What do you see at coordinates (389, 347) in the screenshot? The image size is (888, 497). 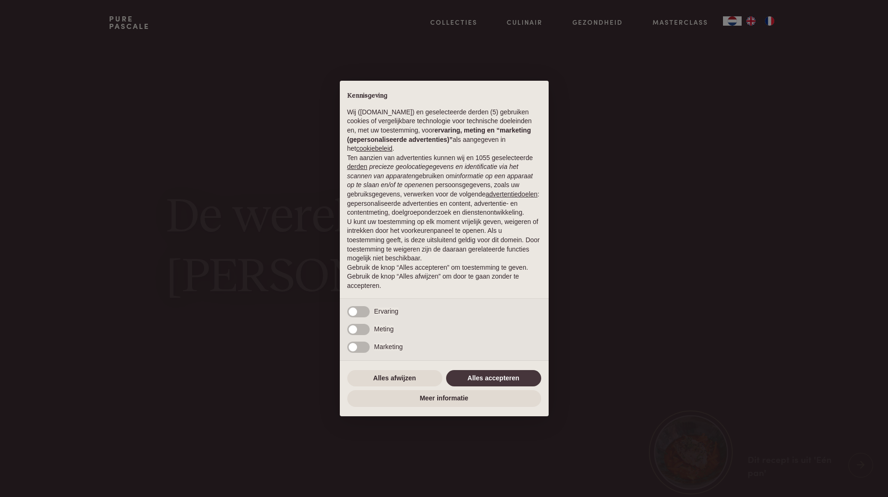 I see `span: Marketing` at bounding box center [389, 347].